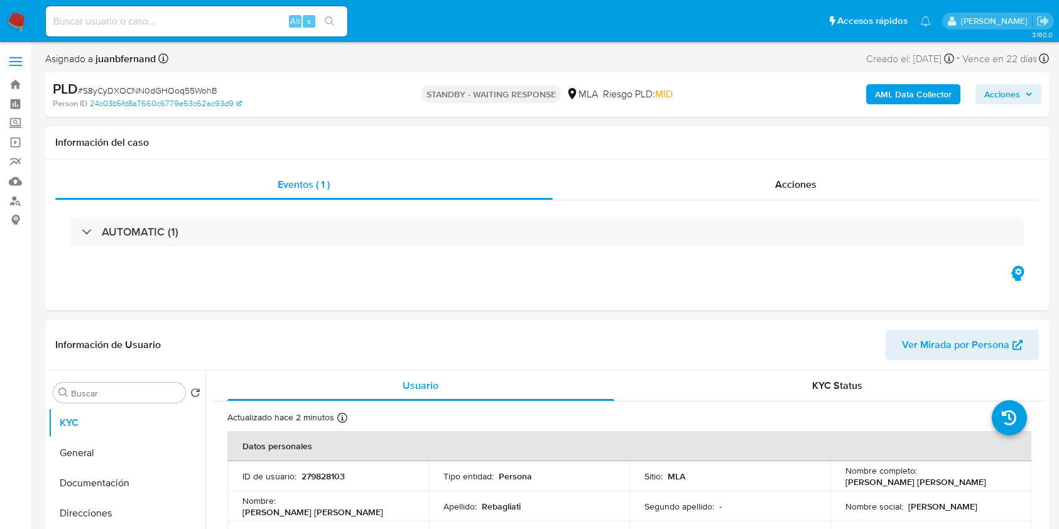  What do you see at coordinates (460, 506) in the screenshot?
I see `p: Apellido :` at bounding box center [460, 506].